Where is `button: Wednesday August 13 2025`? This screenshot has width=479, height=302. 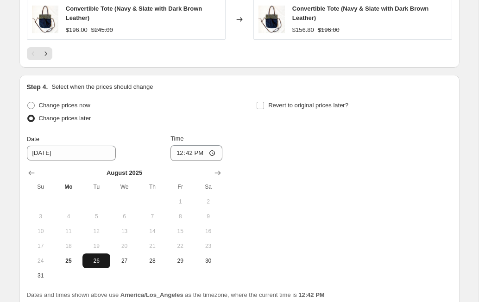
button: Wednesday August 13 2025 is located at coordinates (124, 231).